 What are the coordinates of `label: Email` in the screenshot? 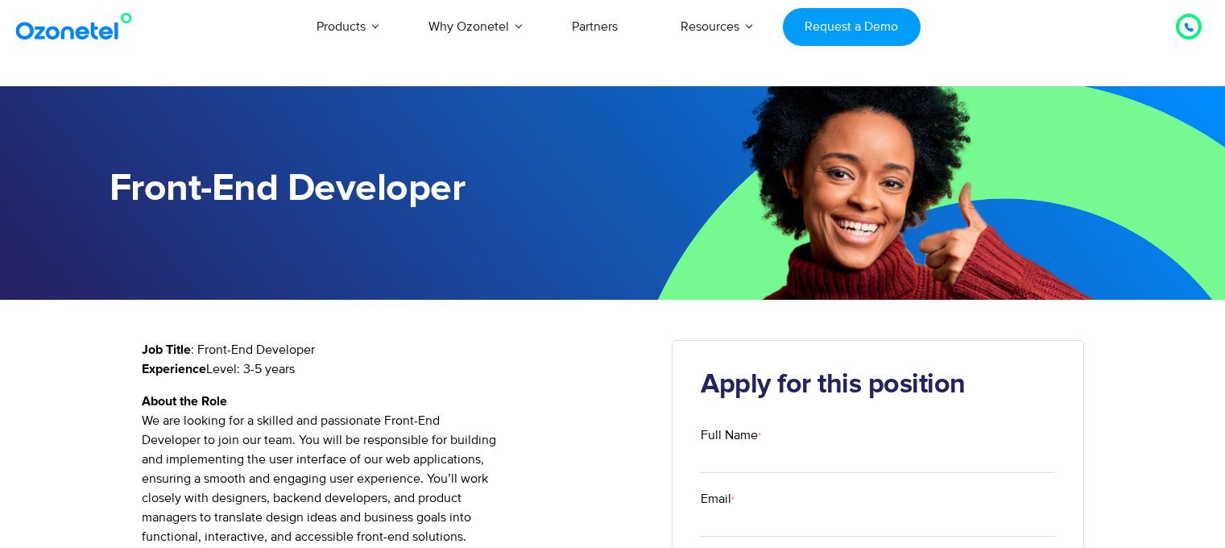 It's located at (878, 499).